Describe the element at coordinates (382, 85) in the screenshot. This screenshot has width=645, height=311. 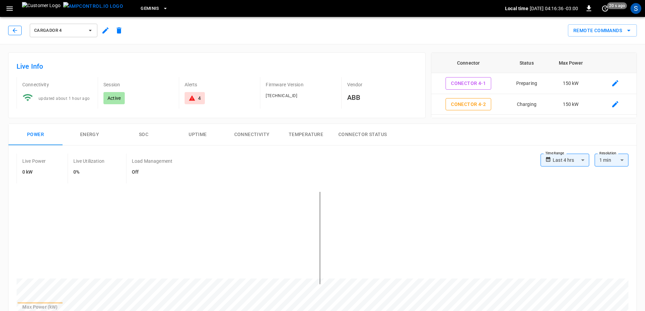
I see `p: Vendor` at that location.